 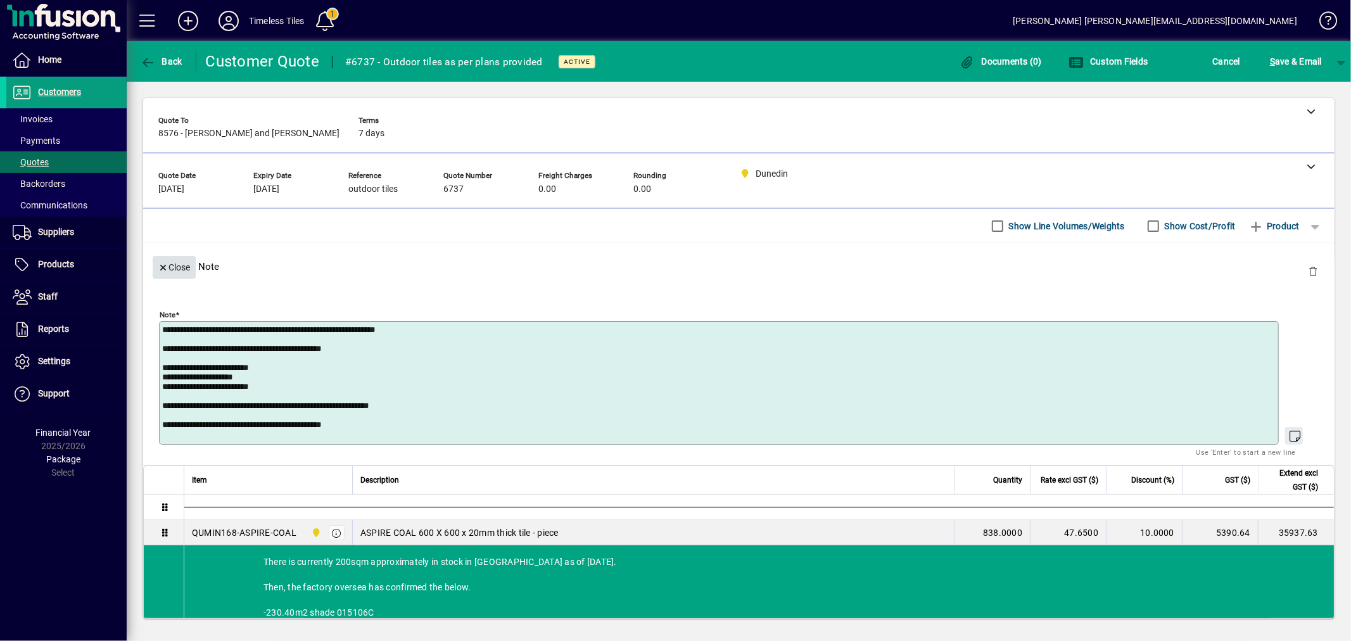 I want to click on span: Description, so click(x=379, y=480).